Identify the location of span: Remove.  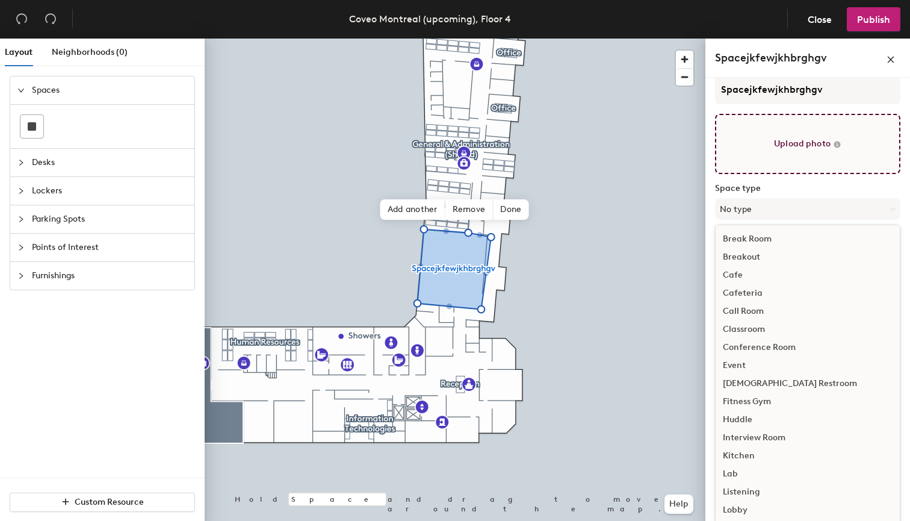
(470, 210).